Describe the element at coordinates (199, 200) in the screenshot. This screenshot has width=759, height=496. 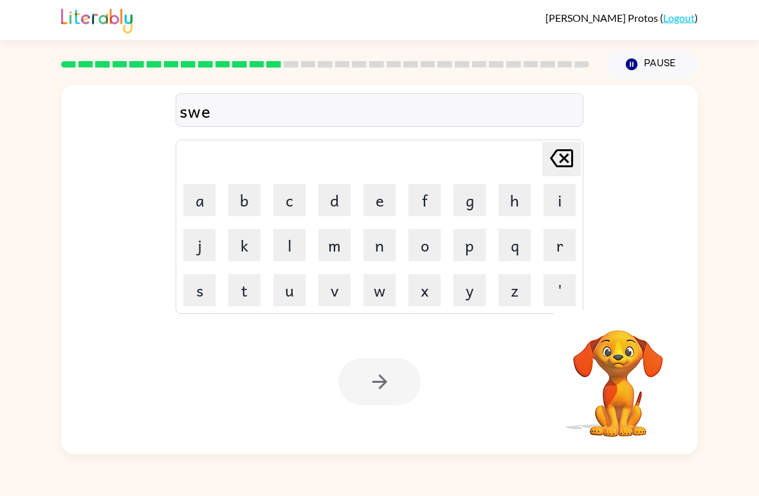
I see `button: a` at that location.